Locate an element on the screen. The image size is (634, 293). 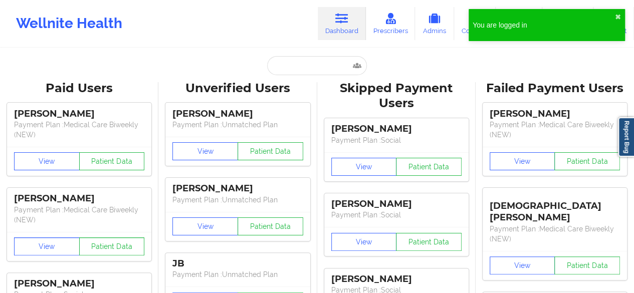
button: close is located at coordinates (618, 17).